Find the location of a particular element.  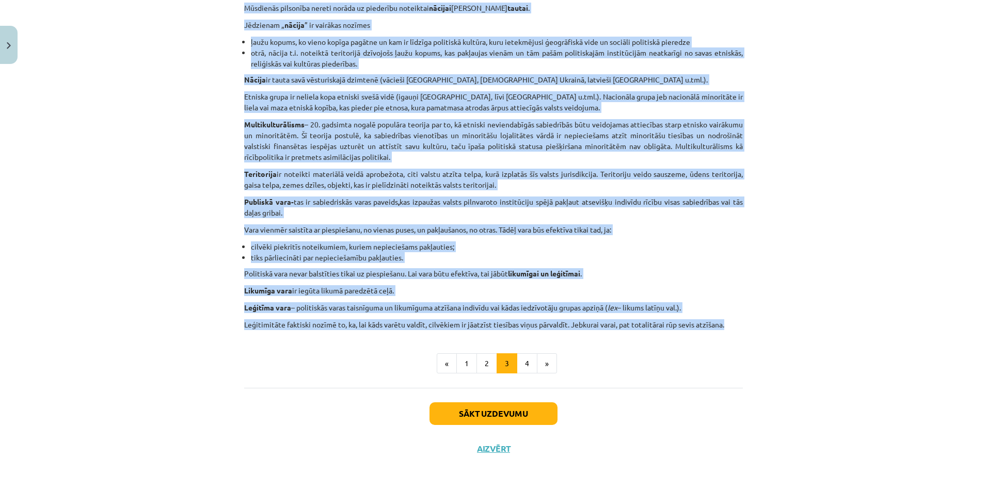

button: Sākt uzdevumu is located at coordinates (493, 414).